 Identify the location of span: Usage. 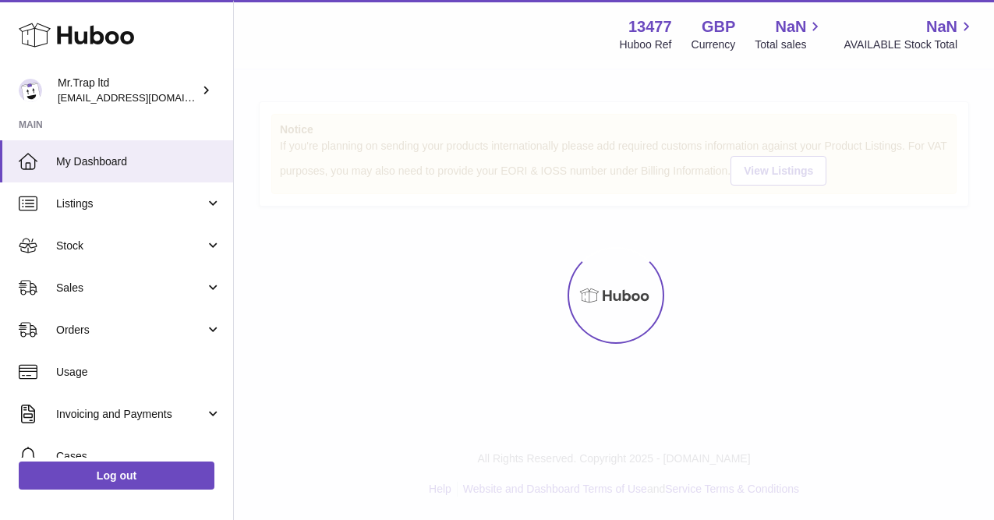
(139, 372).